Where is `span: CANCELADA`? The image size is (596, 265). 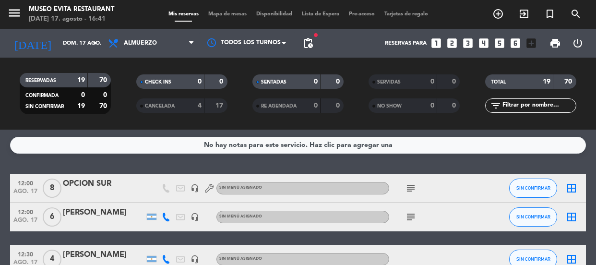
span: CANCELADA is located at coordinates (160, 106).